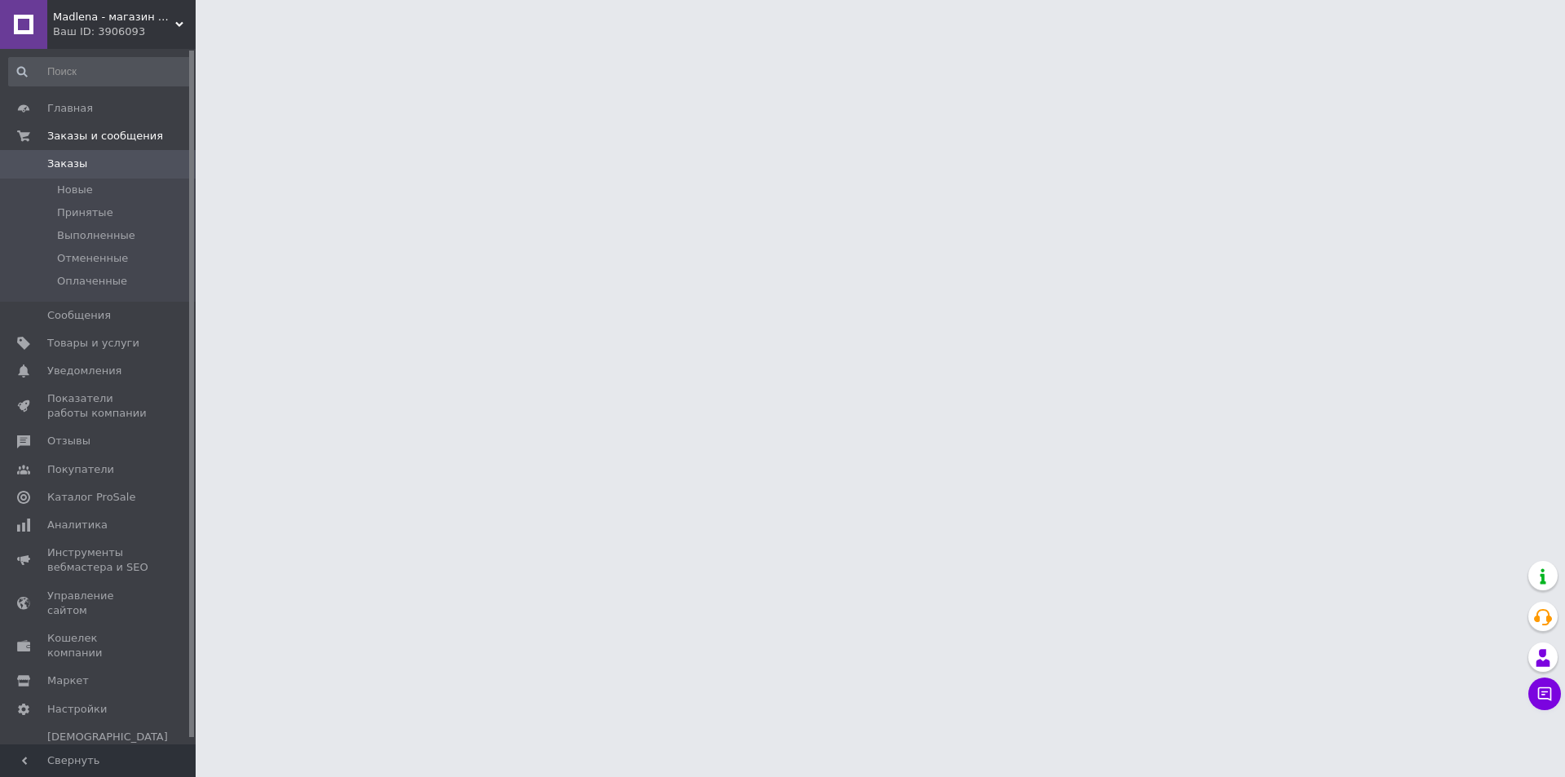 The image size is (1565, 777). What do you see at coordinates (124, 32) in the screenshot?
I see `div: Ваш ID: 3906093` at bounding box center [124, 32].